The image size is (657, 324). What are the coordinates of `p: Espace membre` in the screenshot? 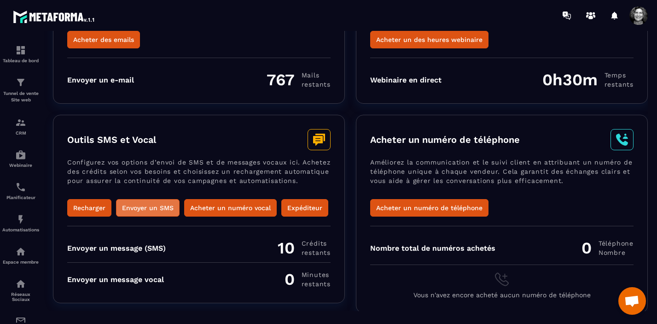 It's located at (21, 262).